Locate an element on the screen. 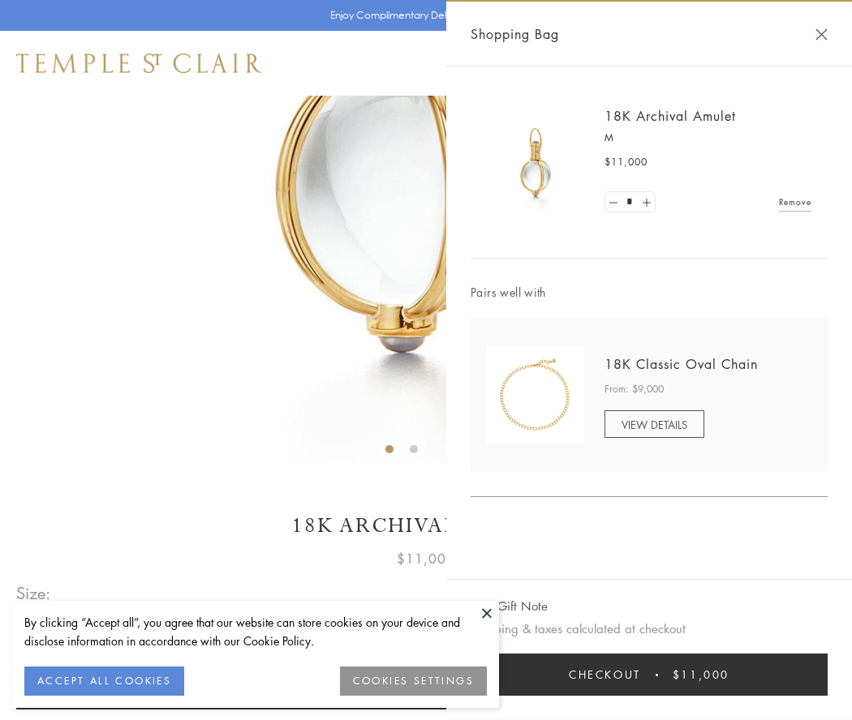  img: Temple St. Clair is located at coordinates (139, 63).